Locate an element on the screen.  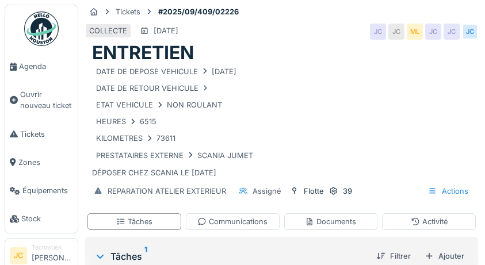
div: Ajouter is located at coordinates (445, 256).